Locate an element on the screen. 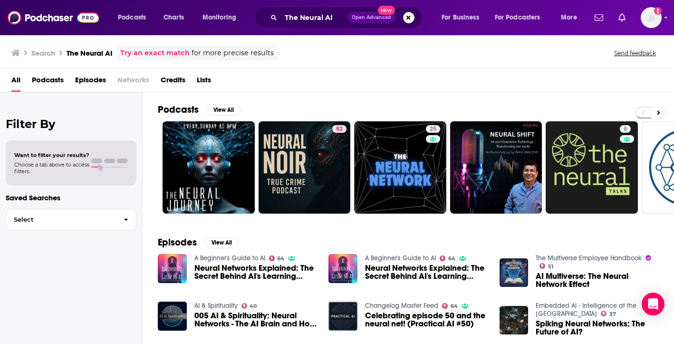 The height and width of the screenshot is (344, 674). span: 37 is located at coordinates (612, 314).